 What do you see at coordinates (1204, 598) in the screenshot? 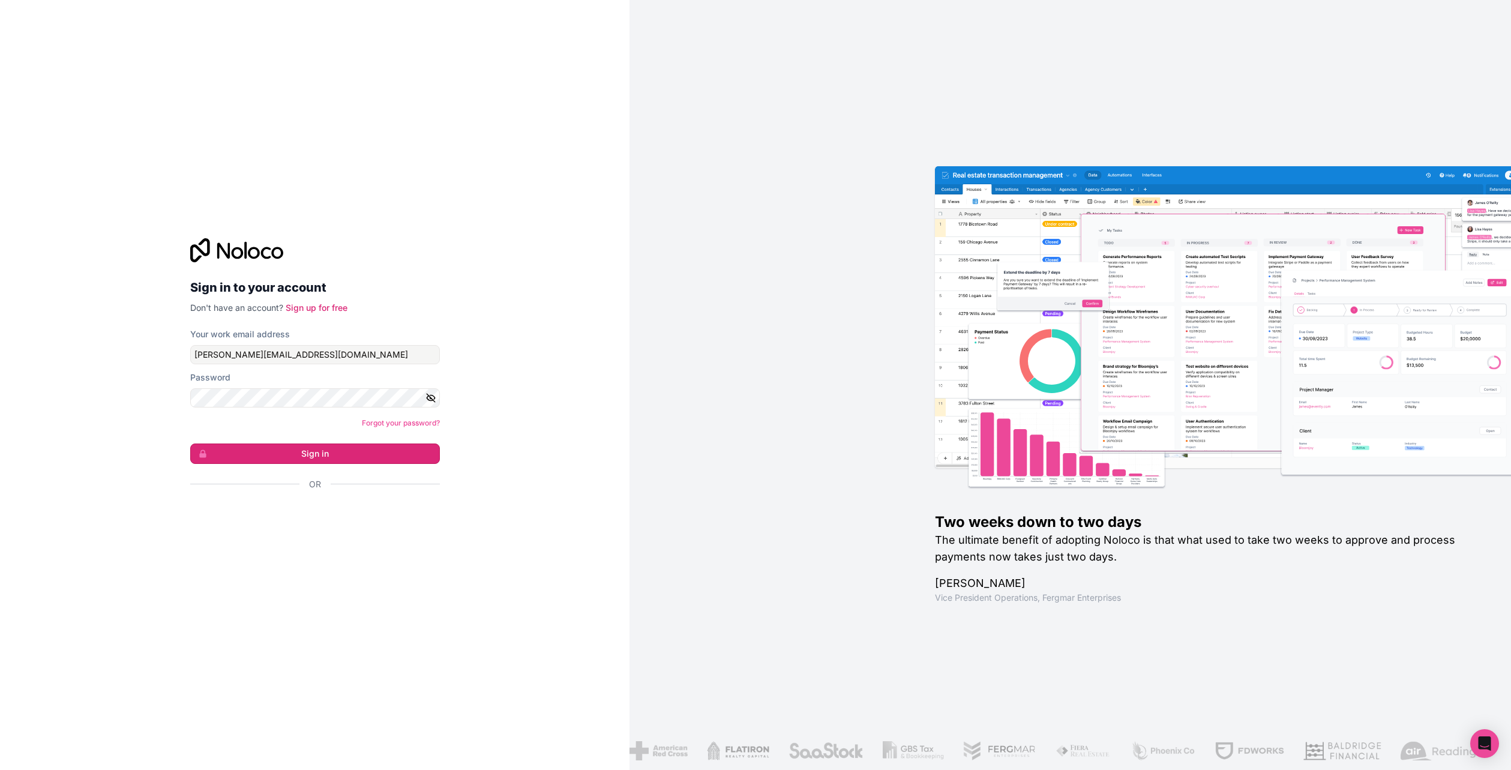
I see `h1: Vice President Operations , Fergmar Enterprises` at bounding box center [1204, 598].